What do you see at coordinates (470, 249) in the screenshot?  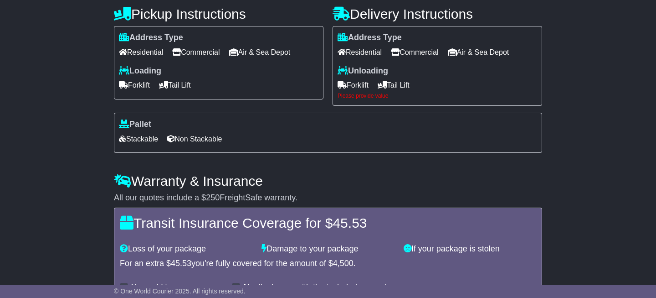 I see `div: If your package is stolen` at bounding box center [470, 249].